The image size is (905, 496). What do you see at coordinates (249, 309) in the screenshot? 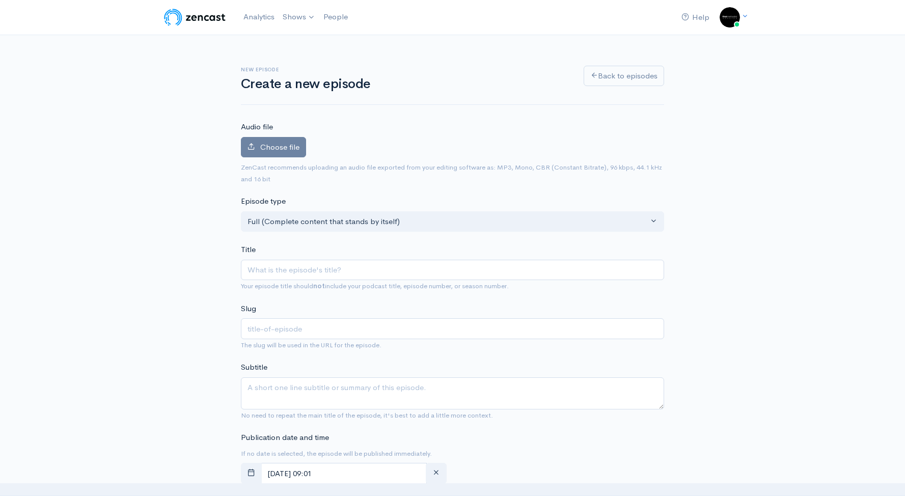
I see `label: Slug` at bounding box center [249, 309].